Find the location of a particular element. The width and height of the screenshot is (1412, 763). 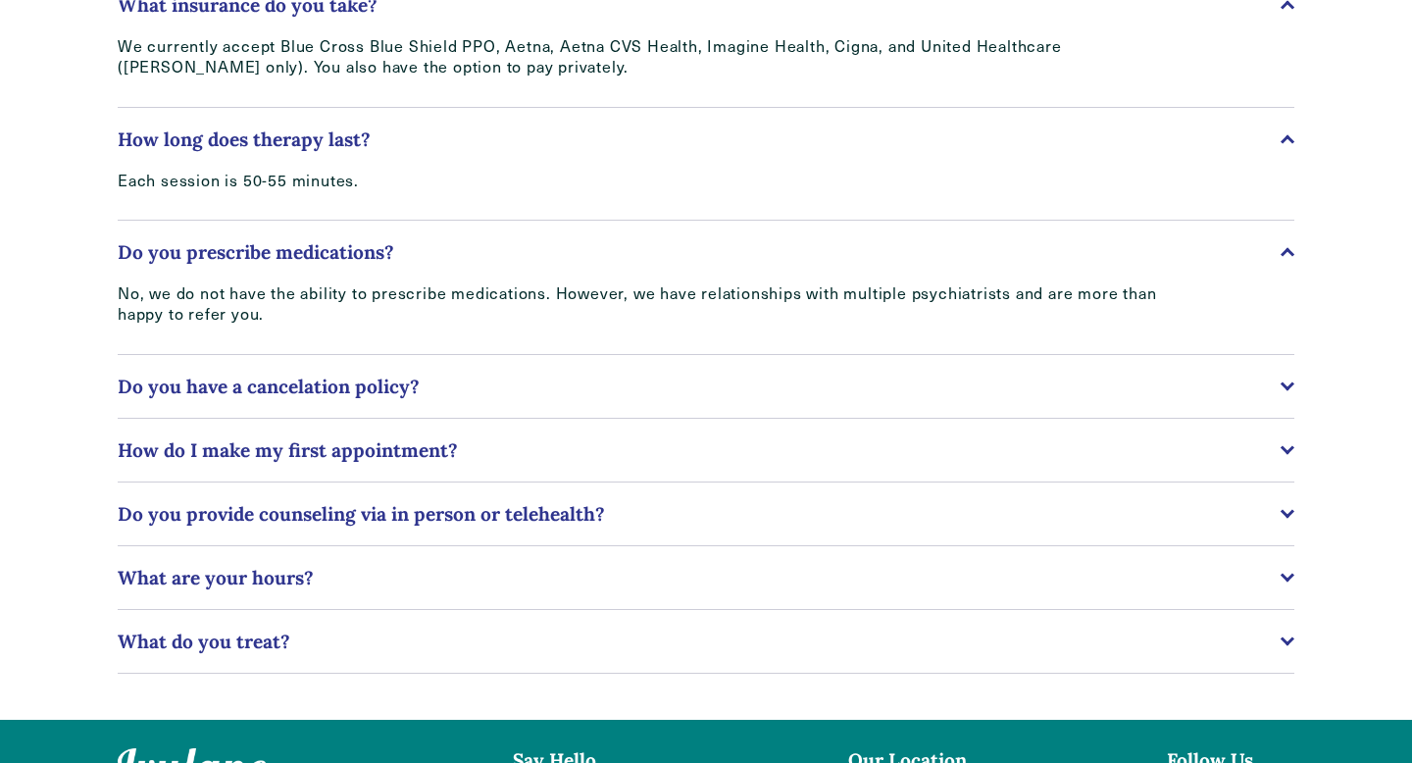

p: We currently accept Blue Cross Blue Shield PPO, Aetna, Aetna CVS Health, Imagine Health, Cigna, a... is located at coordinates (647, 57).